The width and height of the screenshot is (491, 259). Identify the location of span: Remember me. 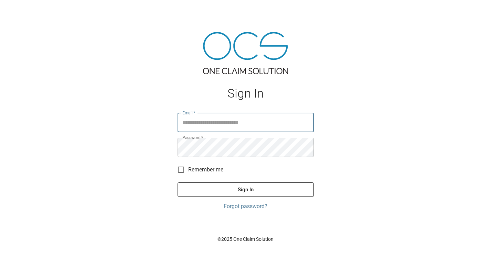
(206, 170).